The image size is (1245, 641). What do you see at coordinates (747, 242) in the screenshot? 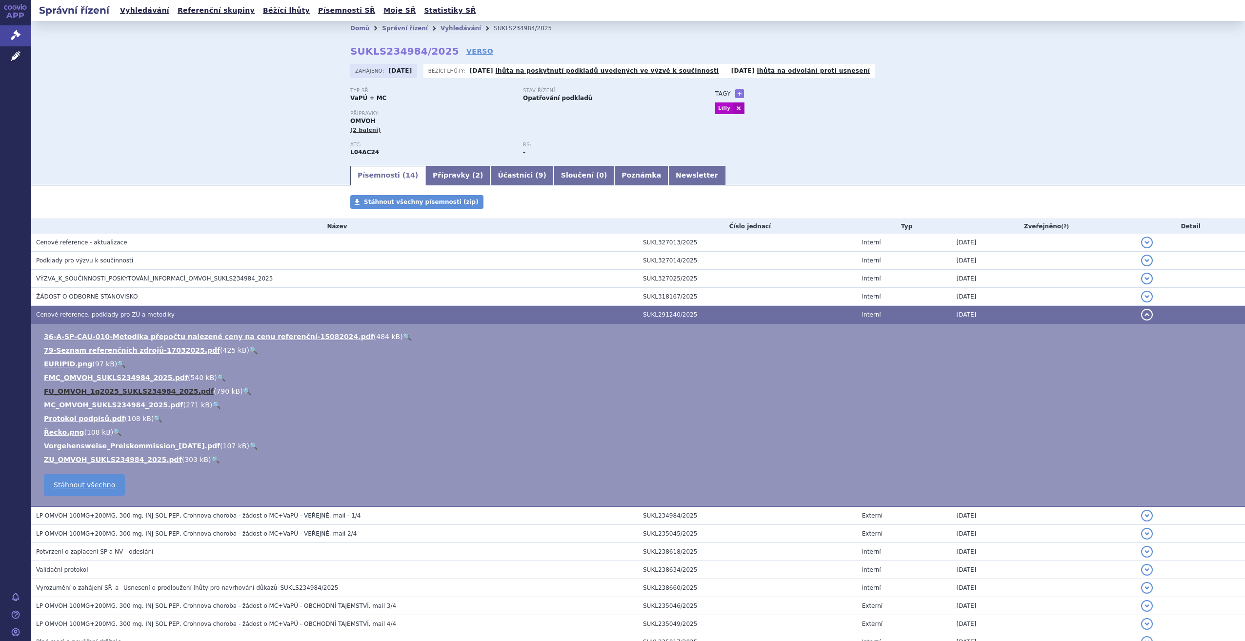
I see `td: SUKL327013/2025` at bounding box center [747, 242].